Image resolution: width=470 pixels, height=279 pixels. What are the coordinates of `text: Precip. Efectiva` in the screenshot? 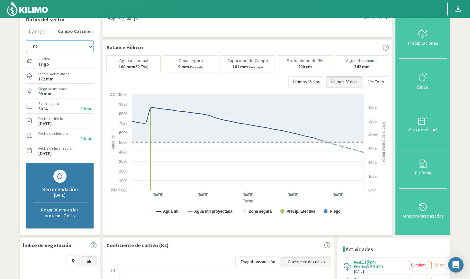 It's located at (301, 211).